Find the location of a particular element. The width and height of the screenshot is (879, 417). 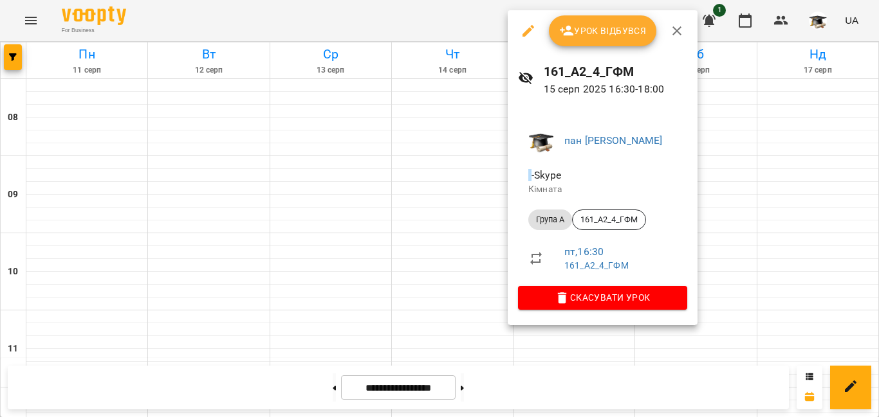

p: Кімната is located at coordinates (602, 190).